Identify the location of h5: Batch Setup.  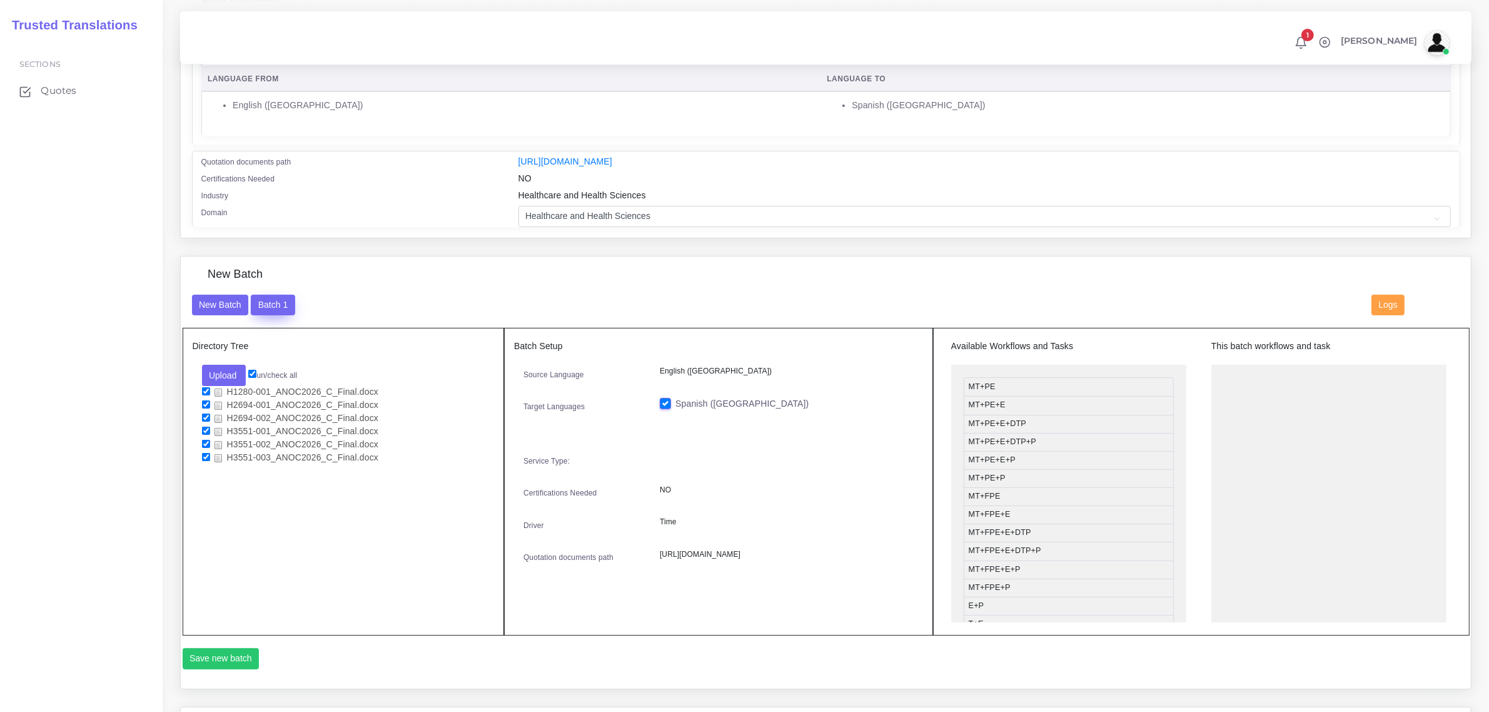
(718, 346).